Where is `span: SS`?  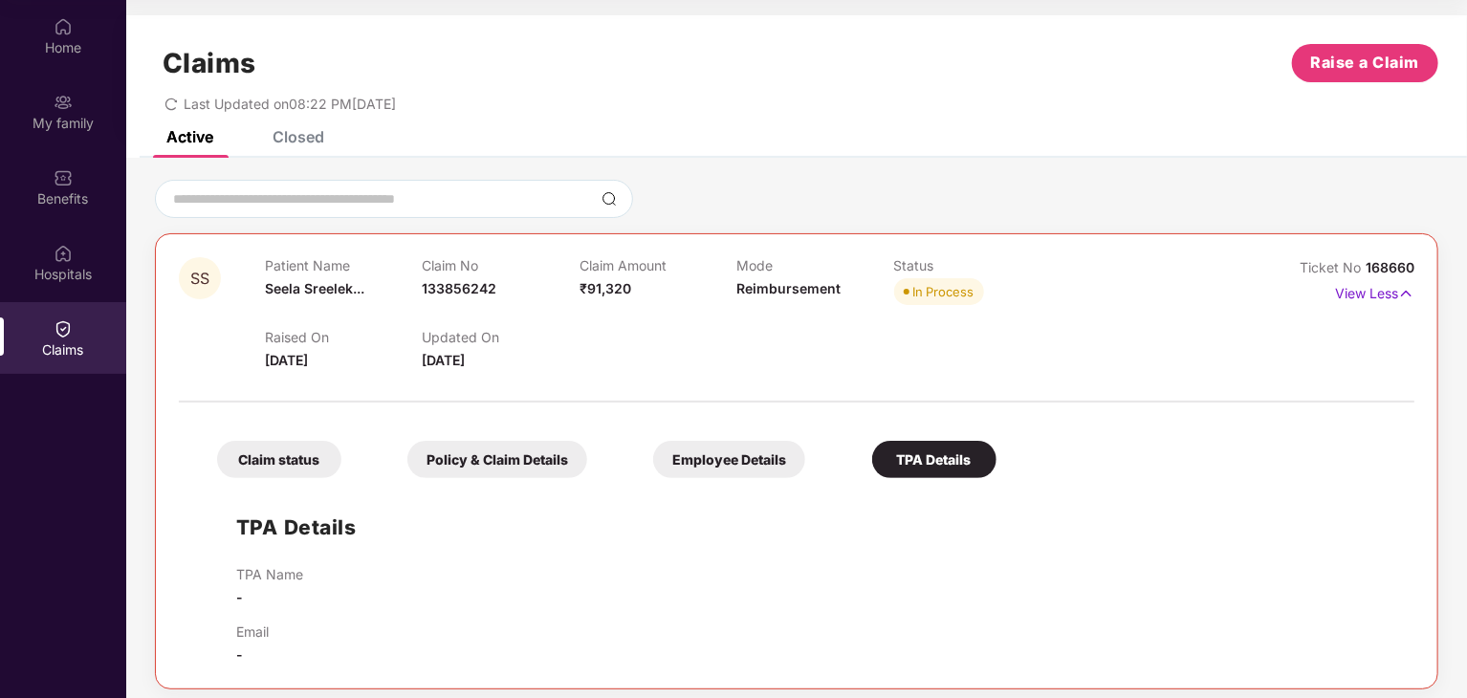
span: SS is located at coordinates (200, 278).